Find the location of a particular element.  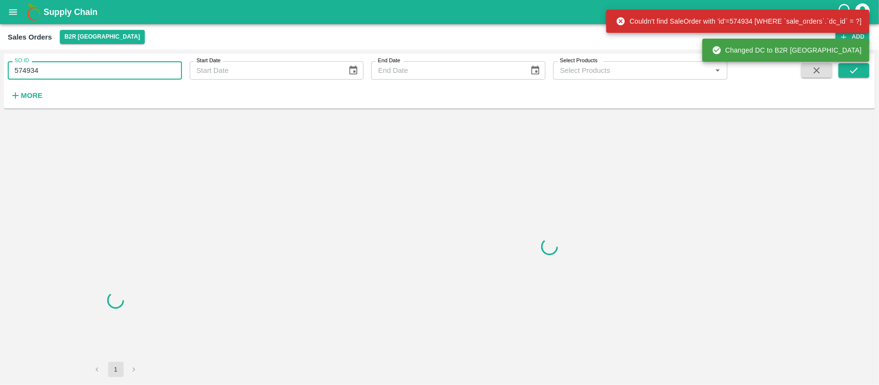

div: customer-support is located at coordinates (846, 12).